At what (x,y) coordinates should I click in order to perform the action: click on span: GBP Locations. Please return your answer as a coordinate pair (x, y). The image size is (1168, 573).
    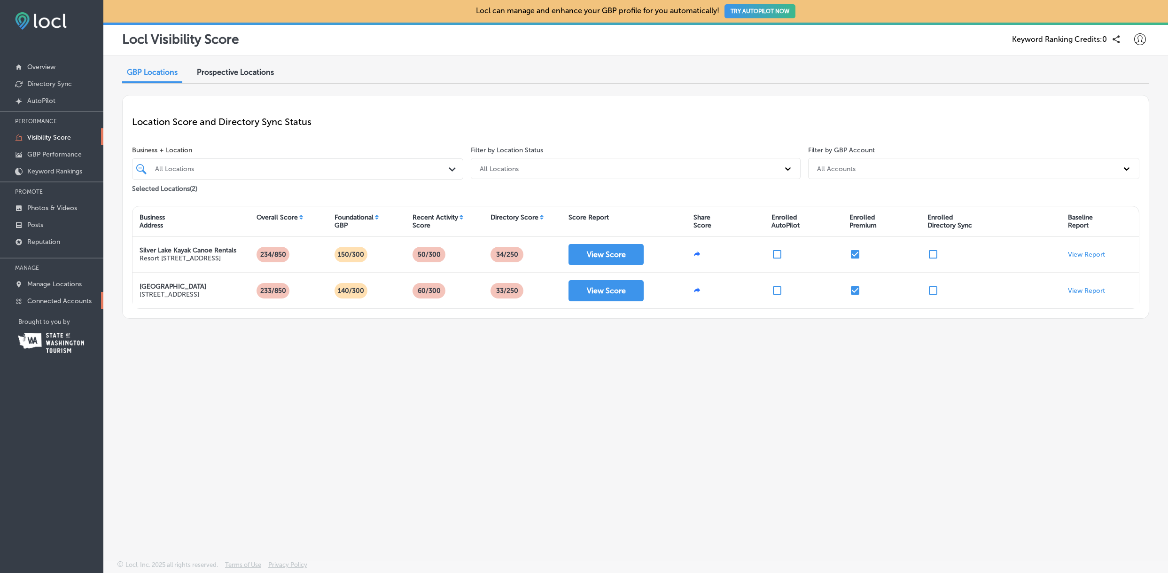
    Looking at the image, I should click on (152, 72).